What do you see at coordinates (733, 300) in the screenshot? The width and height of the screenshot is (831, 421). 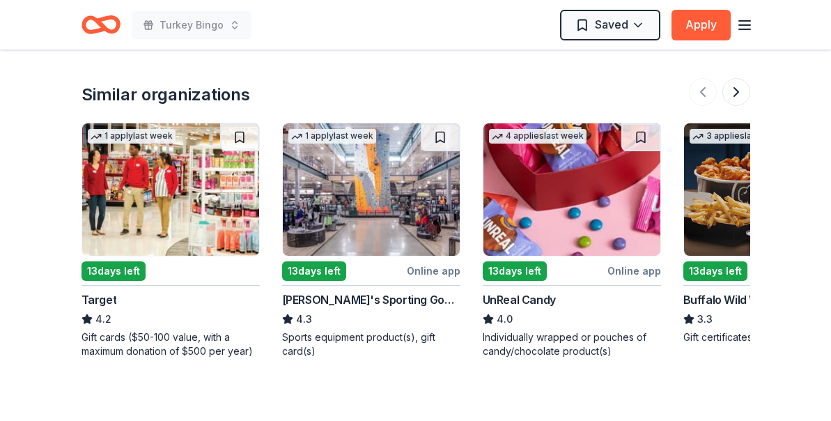 I see `div: Buffalo Wild Wings` at bounding box center [733, 300].